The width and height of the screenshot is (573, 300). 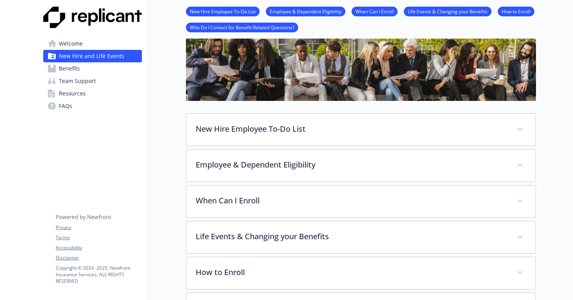 What do you see at coordinates (361, 201) in the screenshot?
I see `div: When Can I Enroll` at bounding box center [361, 201].